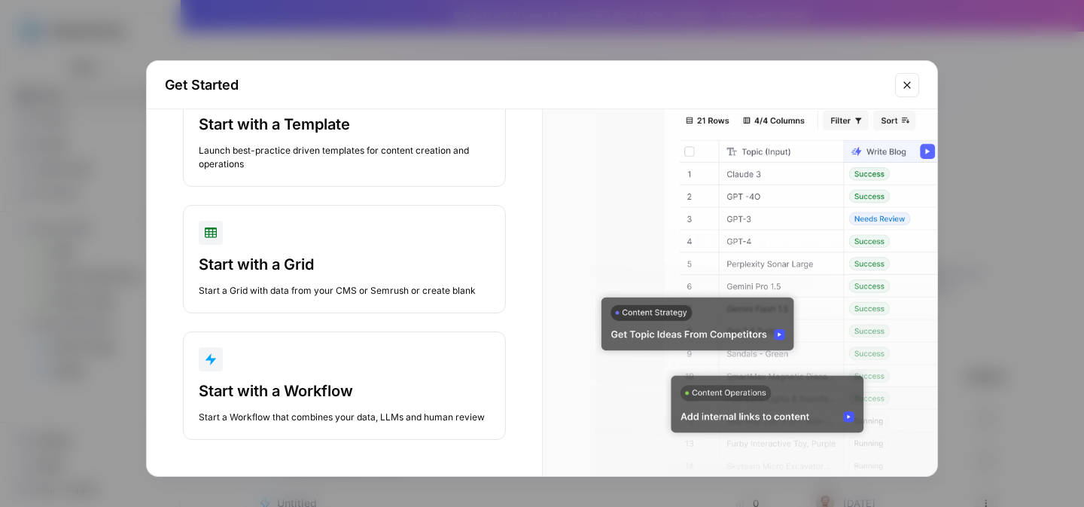  Describe the element at coordinates (525, 85) in the screenshot. I see `h2: Get Started` at that location.